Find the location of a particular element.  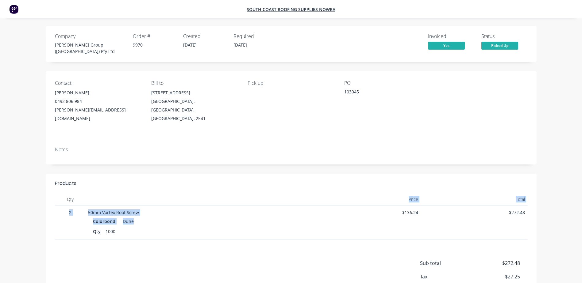

div: Dune is located at coordinates (127, 221).